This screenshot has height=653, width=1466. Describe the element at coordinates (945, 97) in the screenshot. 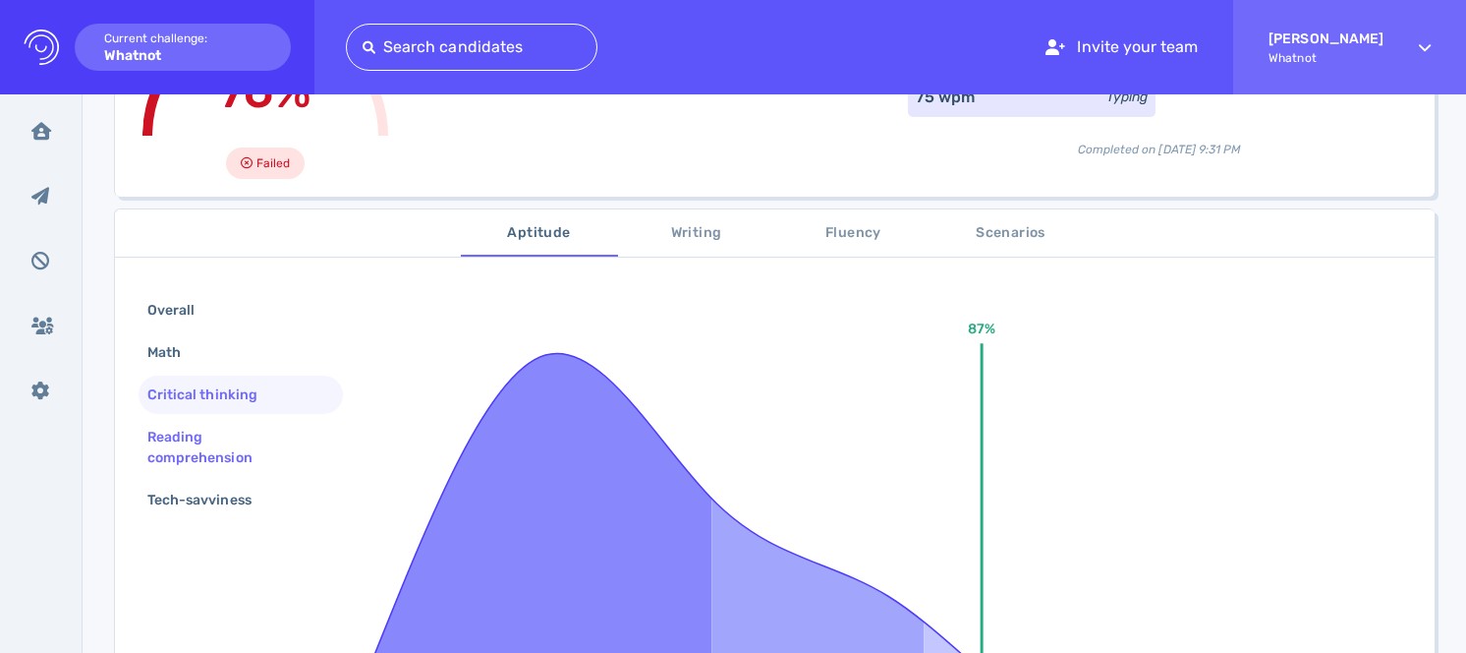

I see `div: 75 wpm` at that location.